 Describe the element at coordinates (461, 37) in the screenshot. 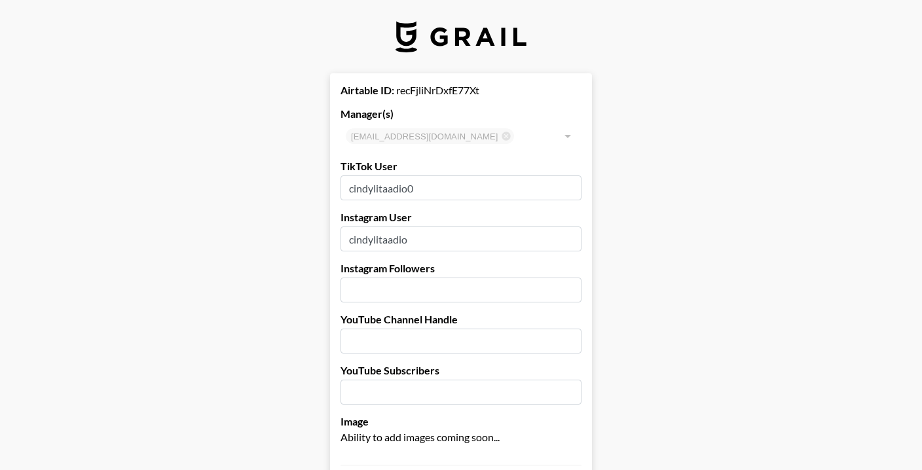

I see `img: Grail Talent Logo` at that location.